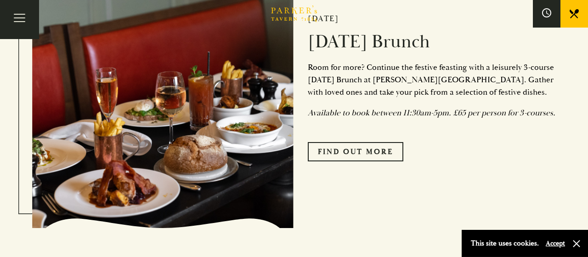 This screenshot has height=257, width=588. What do you see at coordinates (505, 243) in the screenshot?
I see `p: This site uses cookies.` at bounding box center [505, 243].